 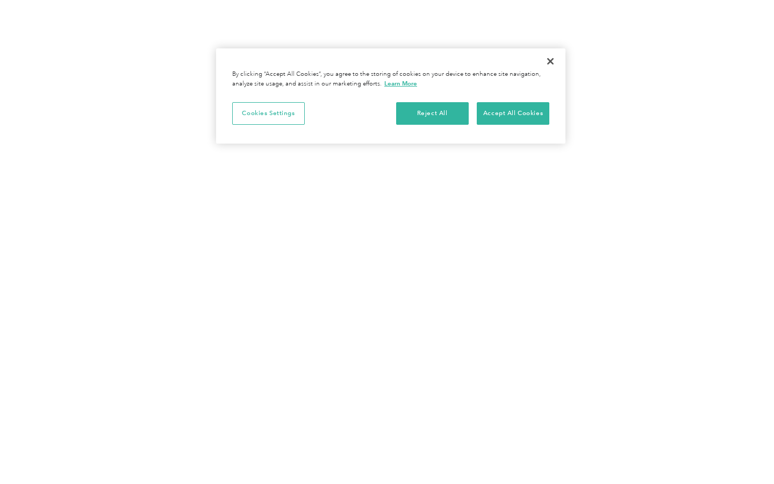 What do you see at coordinates (400, 83) in the screenshot?
I see `a: More information about your privacy, opens in a new tab` at bounding box center [400, 83].